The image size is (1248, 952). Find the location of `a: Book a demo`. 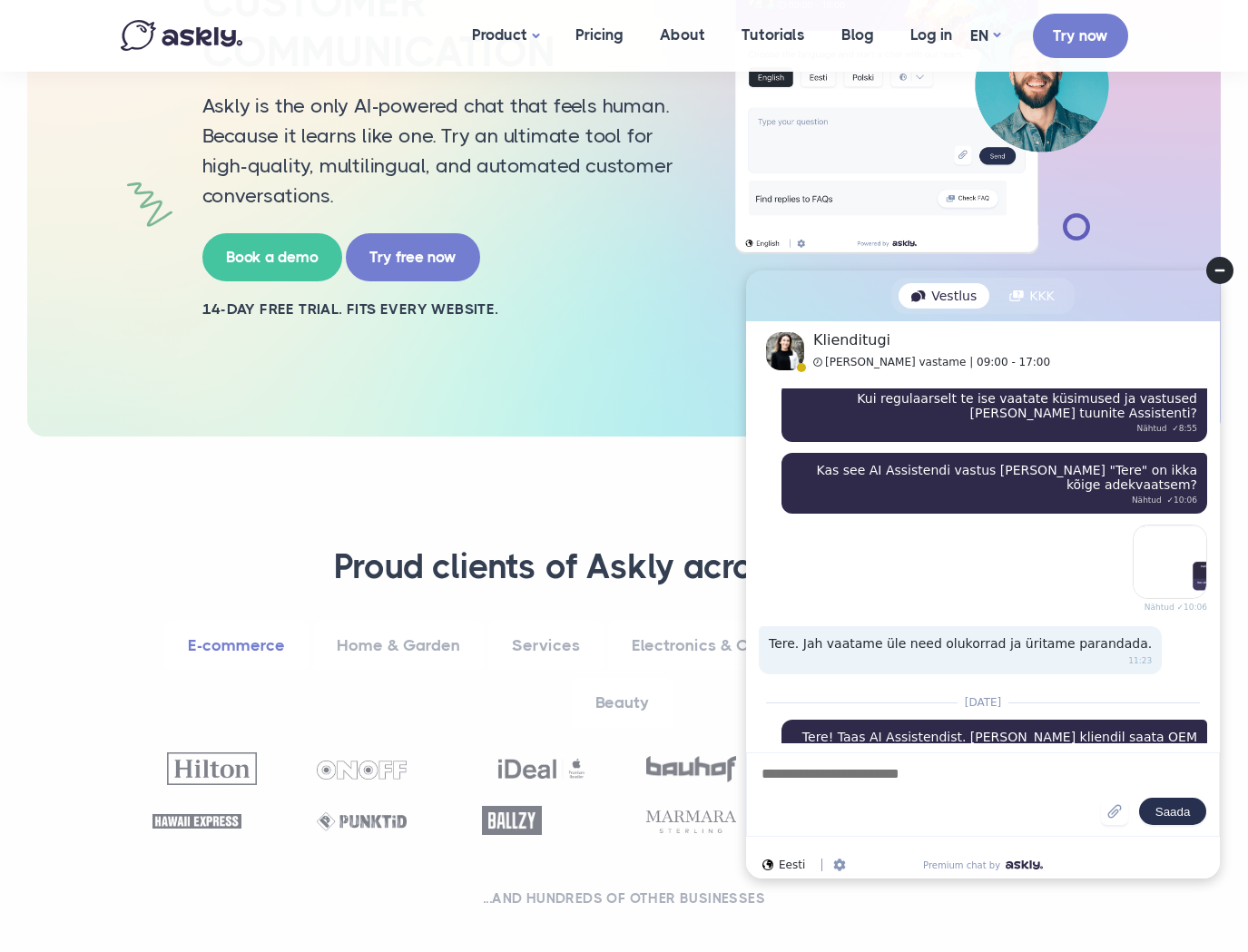

a: Book a demo is located at coordinates (272, 257).